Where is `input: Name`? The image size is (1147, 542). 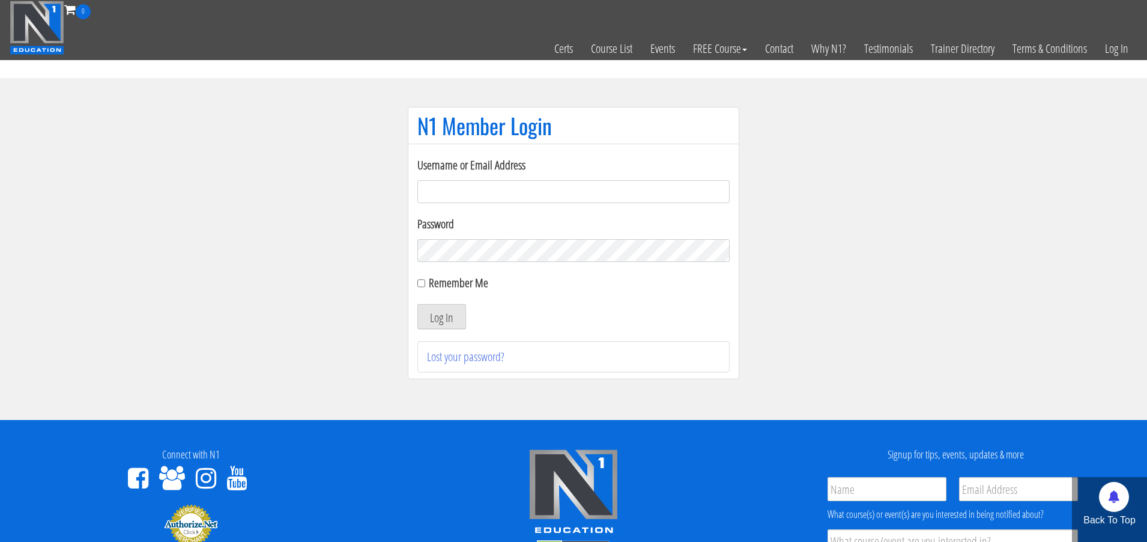 input: Name is located at coordinates (887, 489).